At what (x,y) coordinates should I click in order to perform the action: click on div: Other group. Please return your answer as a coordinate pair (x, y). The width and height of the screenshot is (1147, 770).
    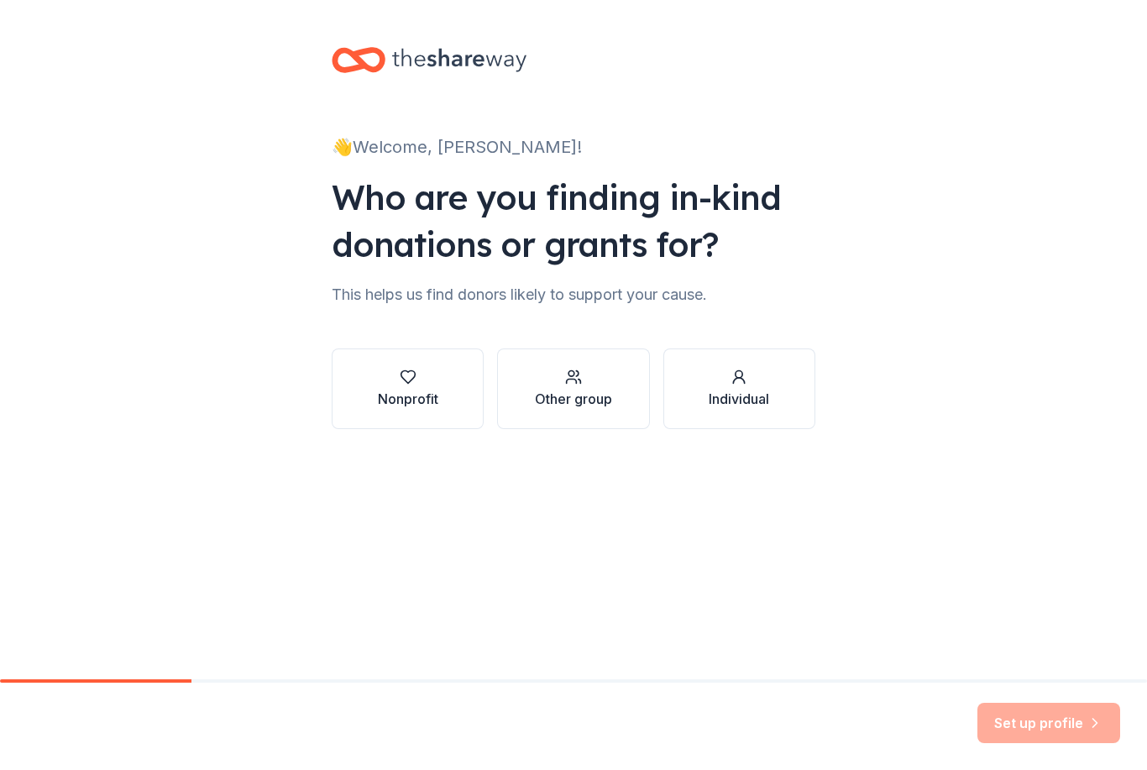
    Looking at the image, I should click on (573, 399).